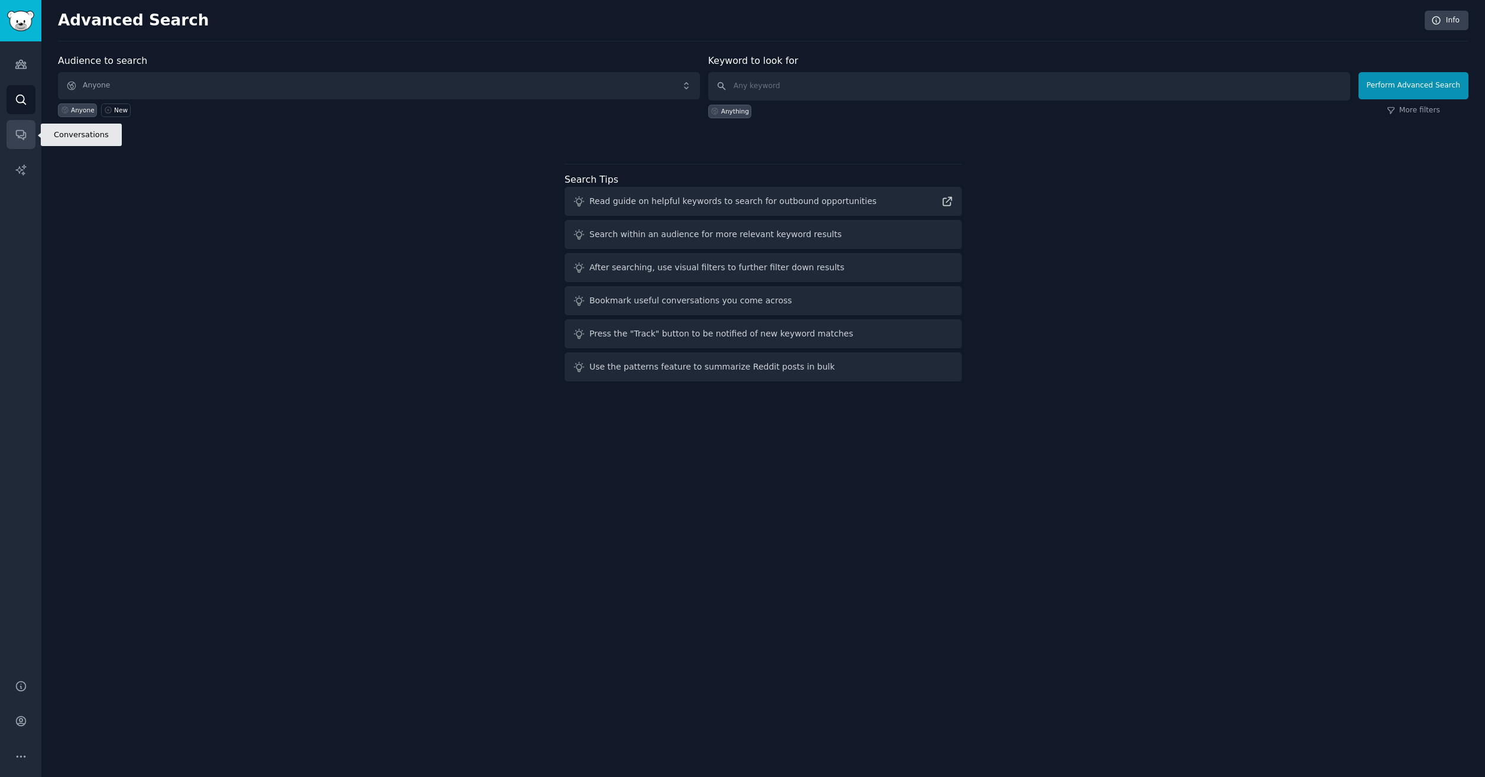 The width and height of the screenshot is (1485, 777). What do you see at coordinates (379, 86) in the screenshot?
I see `span: Anyone` at bounding box center [379, 86].